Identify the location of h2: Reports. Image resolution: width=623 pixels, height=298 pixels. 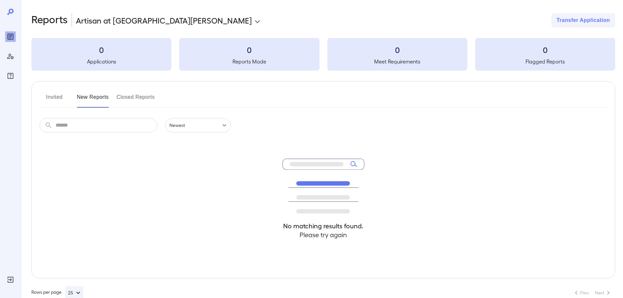
(49, 20).